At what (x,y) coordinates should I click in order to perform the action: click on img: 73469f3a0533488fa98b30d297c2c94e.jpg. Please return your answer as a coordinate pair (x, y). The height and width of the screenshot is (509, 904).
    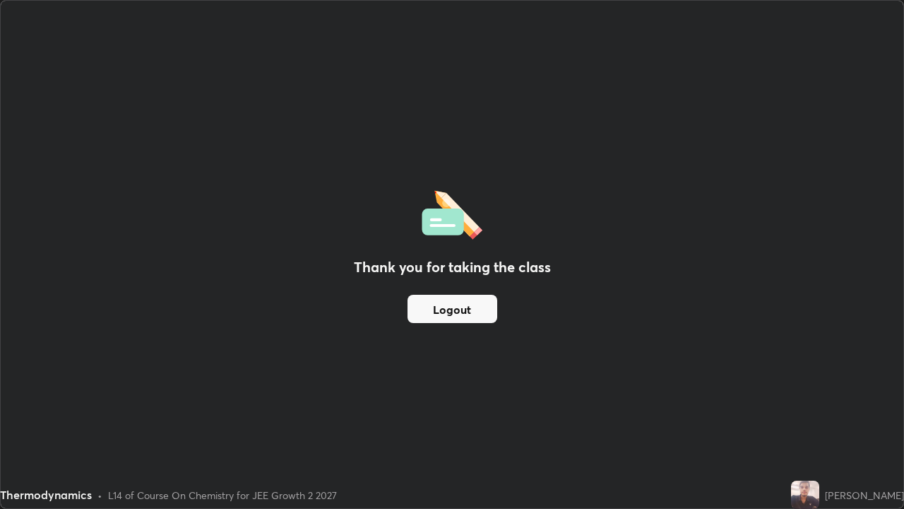
    Looking at the image, I should click on (805, 494).